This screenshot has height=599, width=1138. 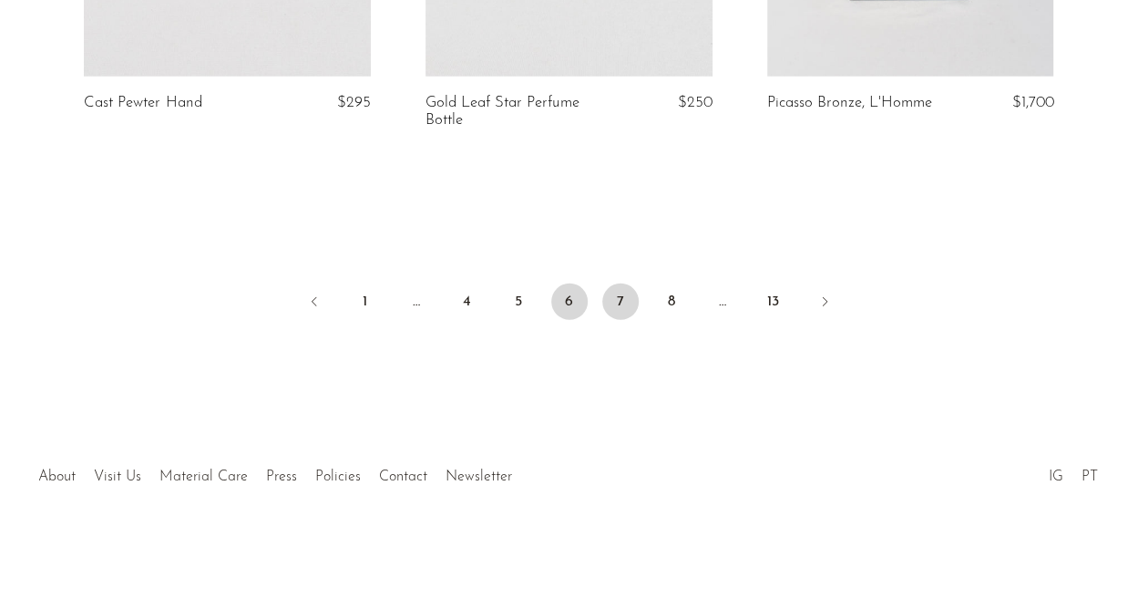 What do you see at coordinates (354, 102) in the screenshot?
I see `span: $295` at bounding box center [354, 102].